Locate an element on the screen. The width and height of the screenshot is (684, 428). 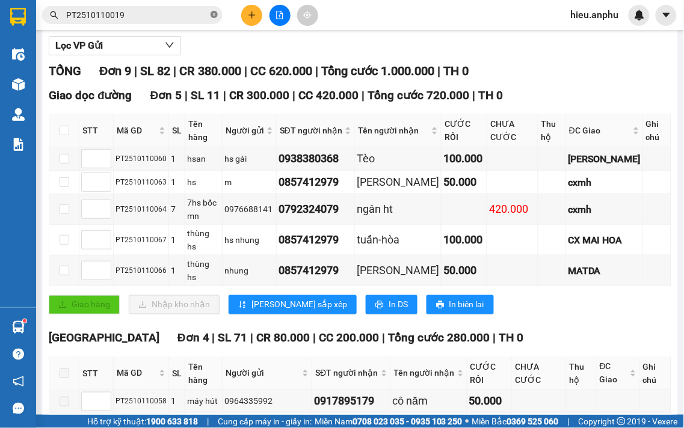
th: SL is located at coordinates (177, 130).